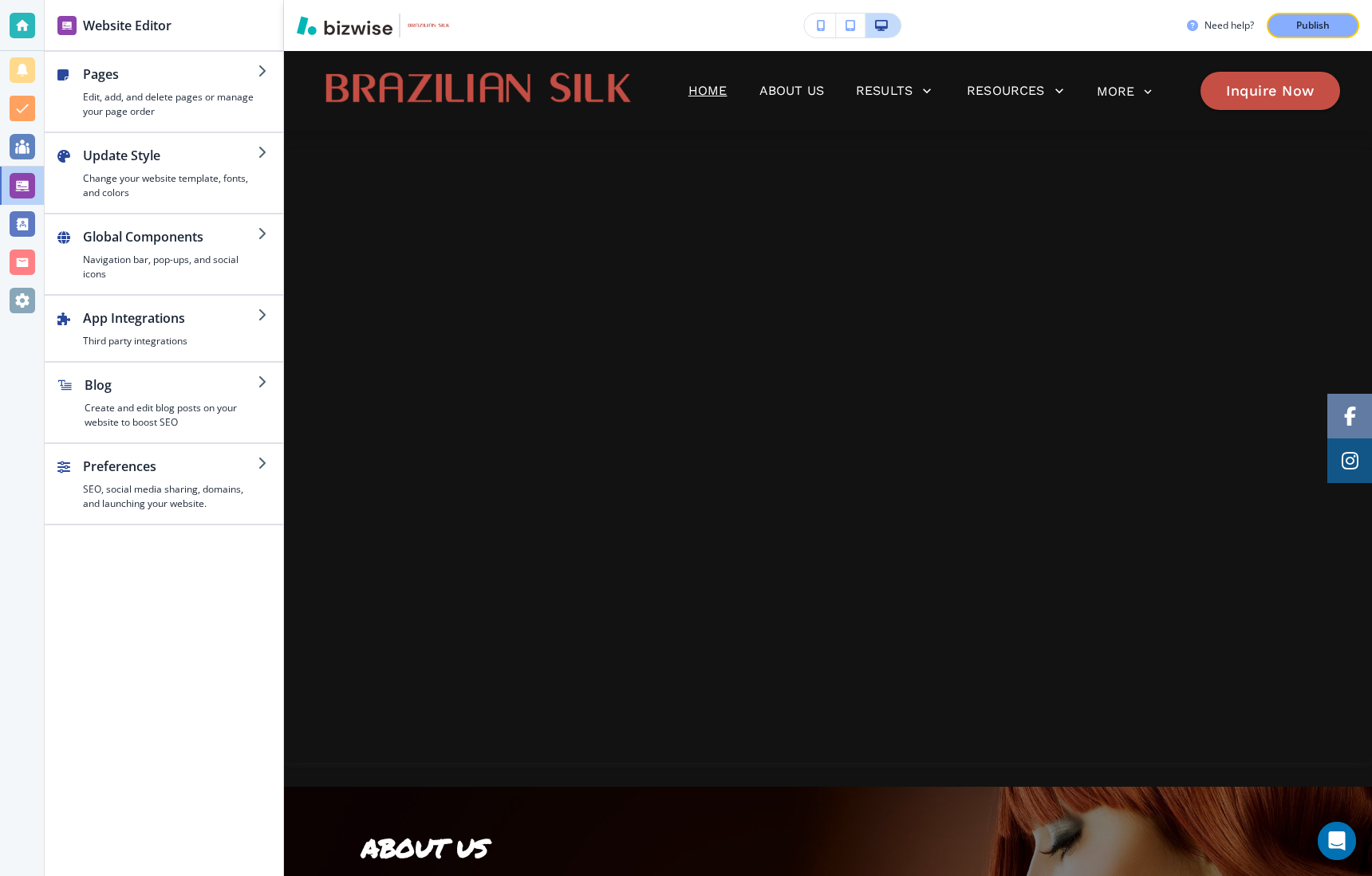 Image resolution: width=1372 pixels, height=876 pixels. I want to click on p: Publish, so click(1312, 25).